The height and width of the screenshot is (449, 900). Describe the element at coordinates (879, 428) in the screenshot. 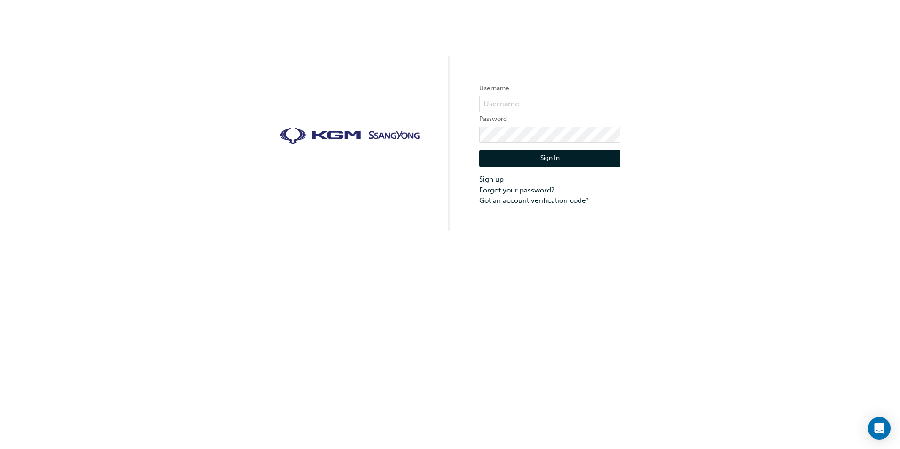

I see `div: Open Intercom Messenger` at that location.